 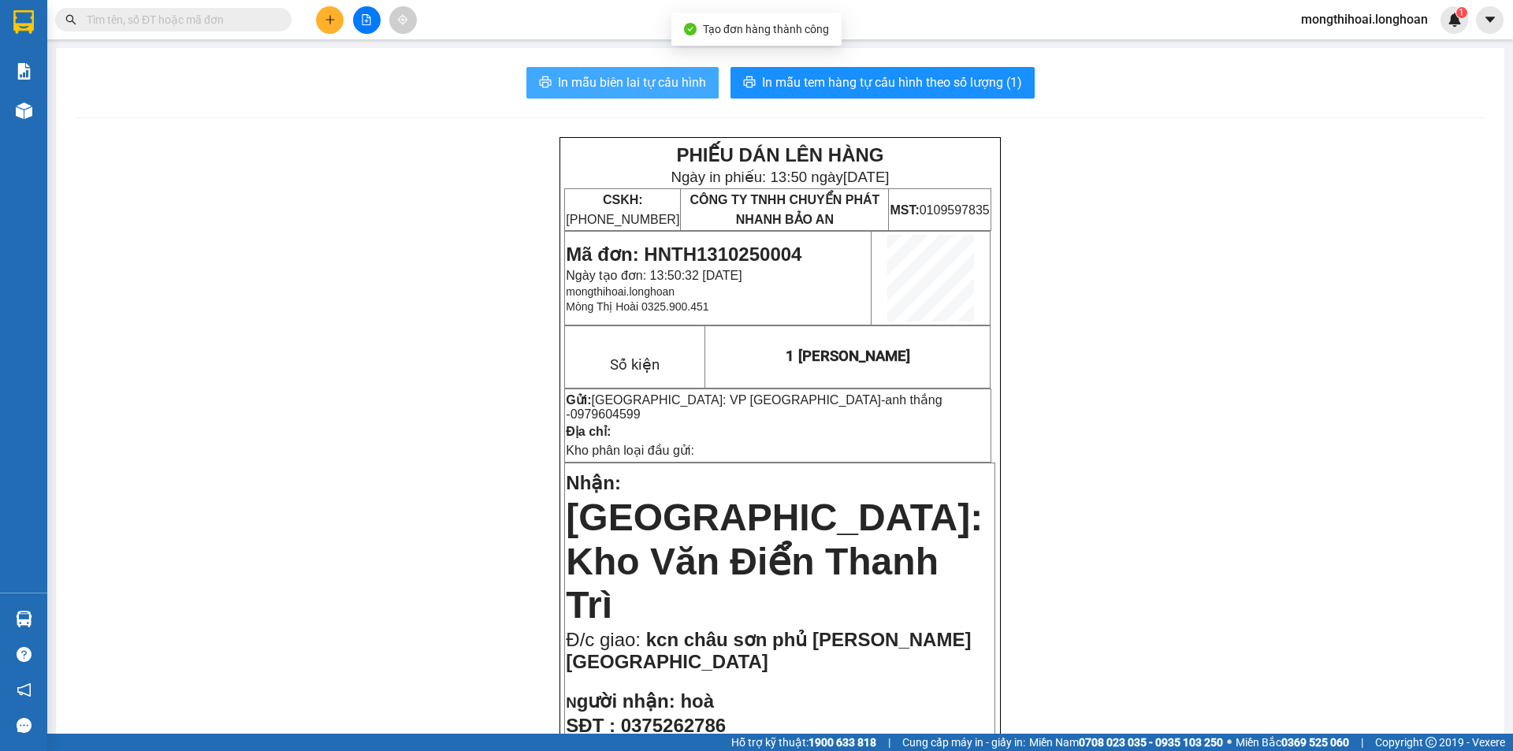 I want to click on strong: CSKH:, so click(x=623, y=199).